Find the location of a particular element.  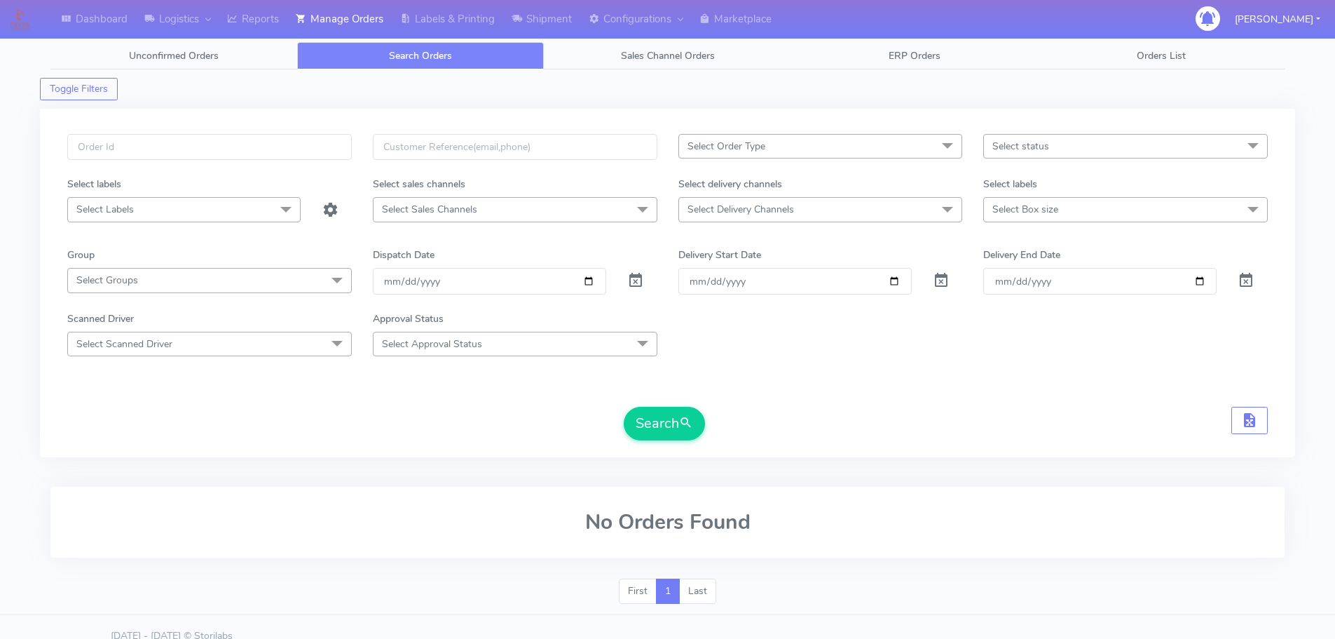

button: Search is located at coordinates (664, 423).